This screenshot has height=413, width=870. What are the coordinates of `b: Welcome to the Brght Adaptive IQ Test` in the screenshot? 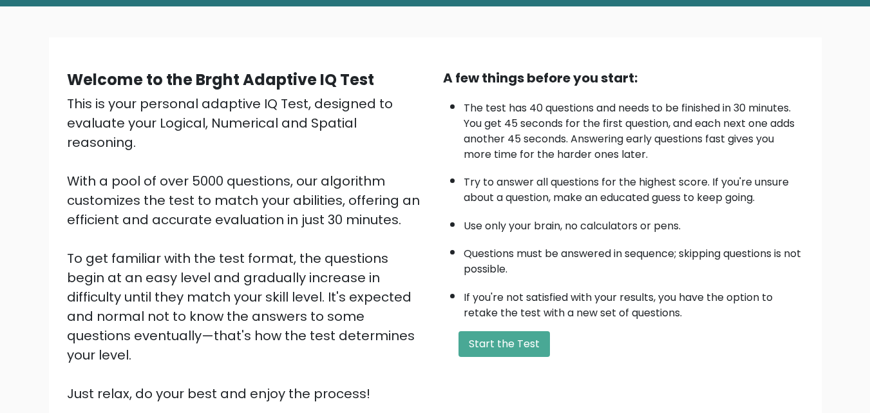 It's located at (220, 79).